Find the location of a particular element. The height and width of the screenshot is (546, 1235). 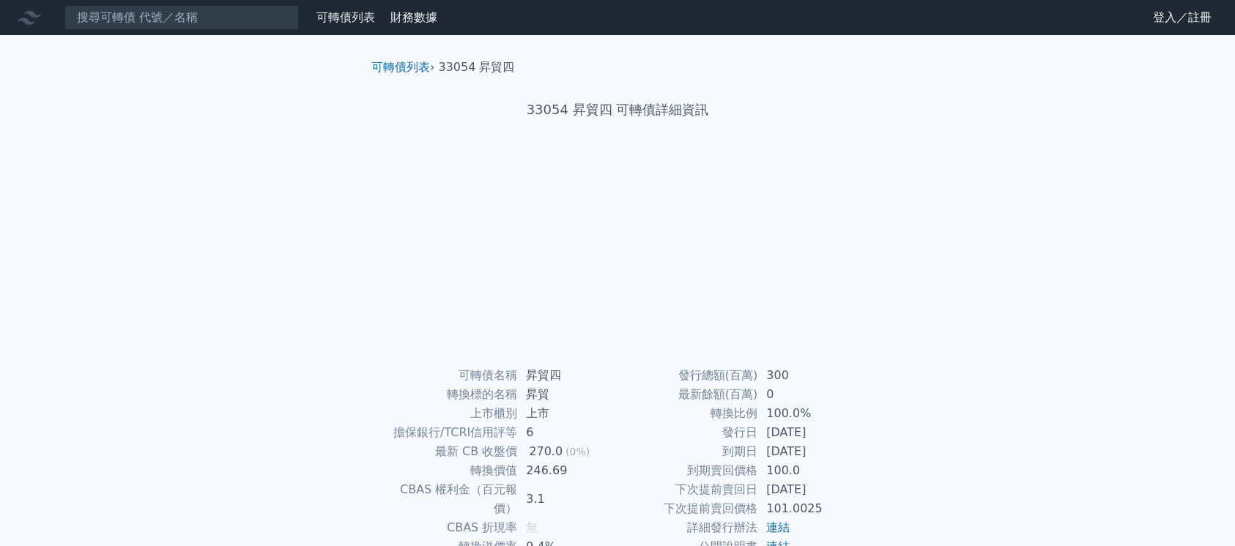

span: 無 is located at coordinates (532, 527).